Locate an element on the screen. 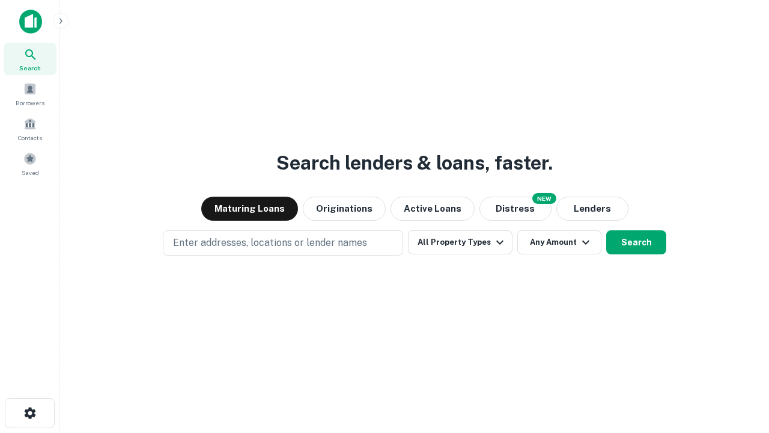 Image resolution: width=769 pixels, height=433 pixels. span: Contacts is located at coordinates (30, 138).